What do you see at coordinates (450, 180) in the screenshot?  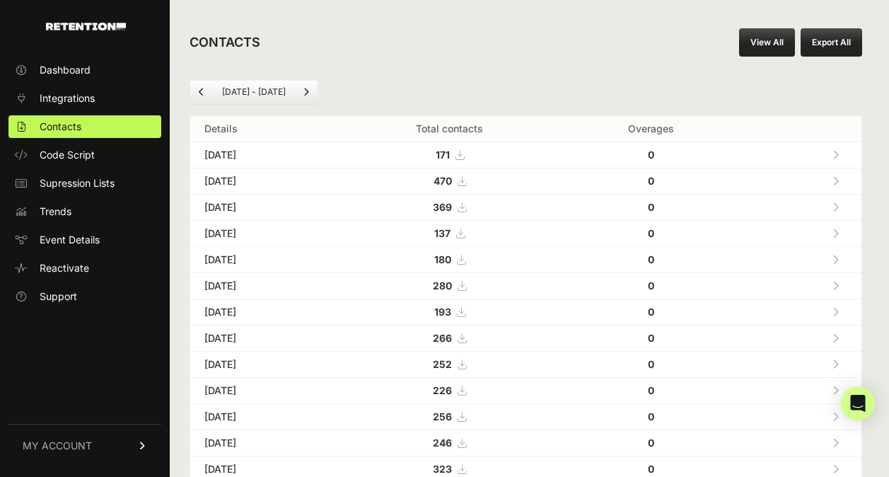 I see `a: 470` at bounding box center [450, 180].